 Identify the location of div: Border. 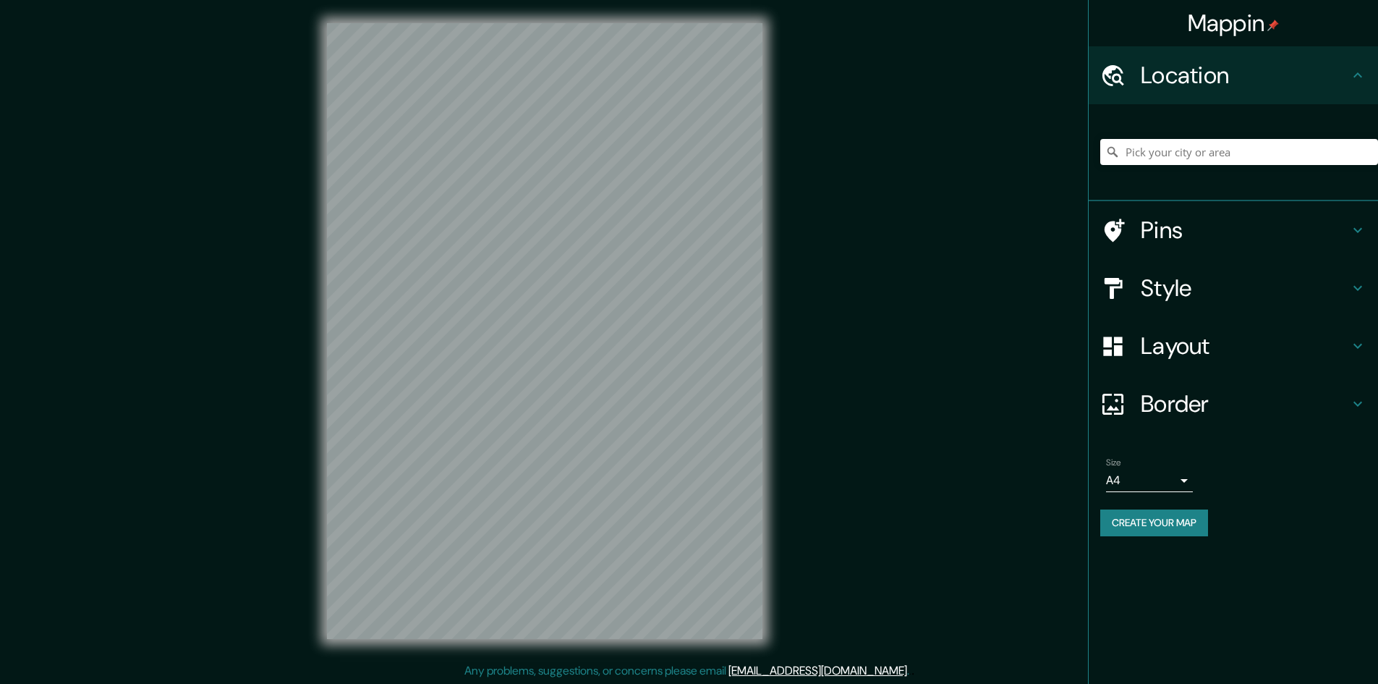
(1233, 404).